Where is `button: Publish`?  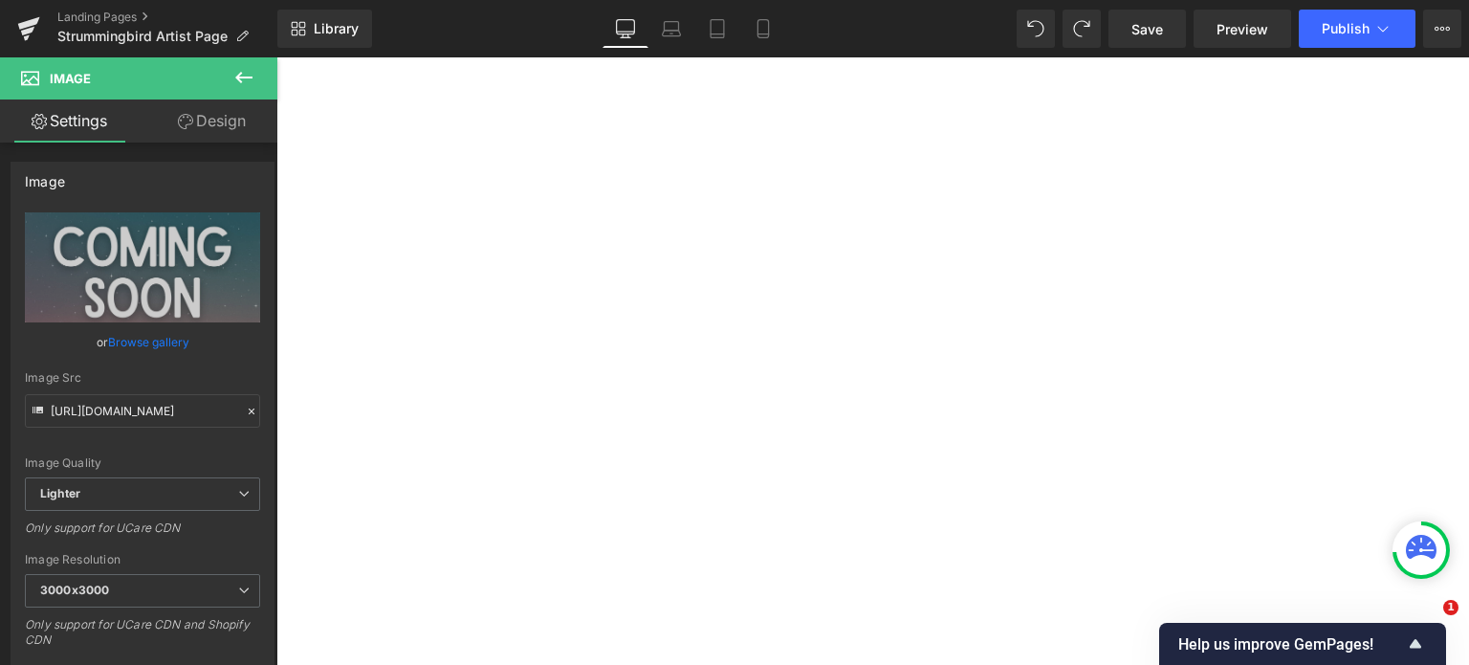
button: Publish is located at coordinates (1357, 29).